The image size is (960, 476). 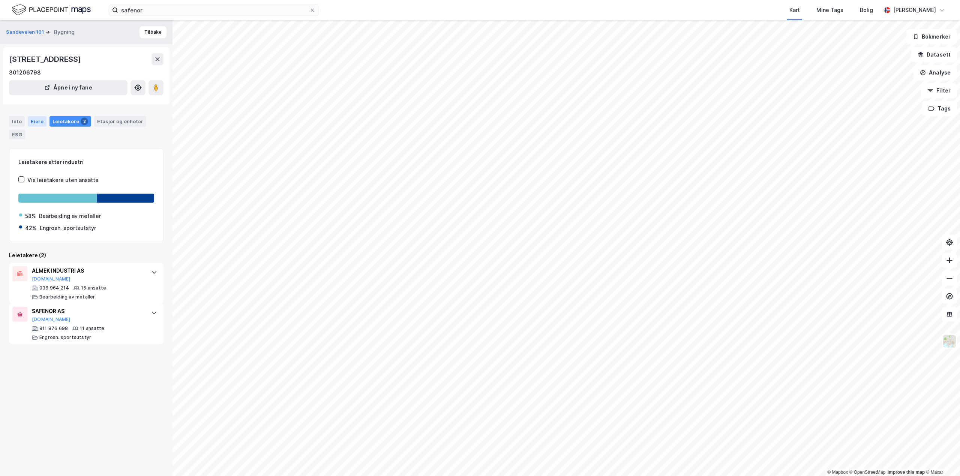 I want to click on div: Mine Tags, so click(x=830, y=10).